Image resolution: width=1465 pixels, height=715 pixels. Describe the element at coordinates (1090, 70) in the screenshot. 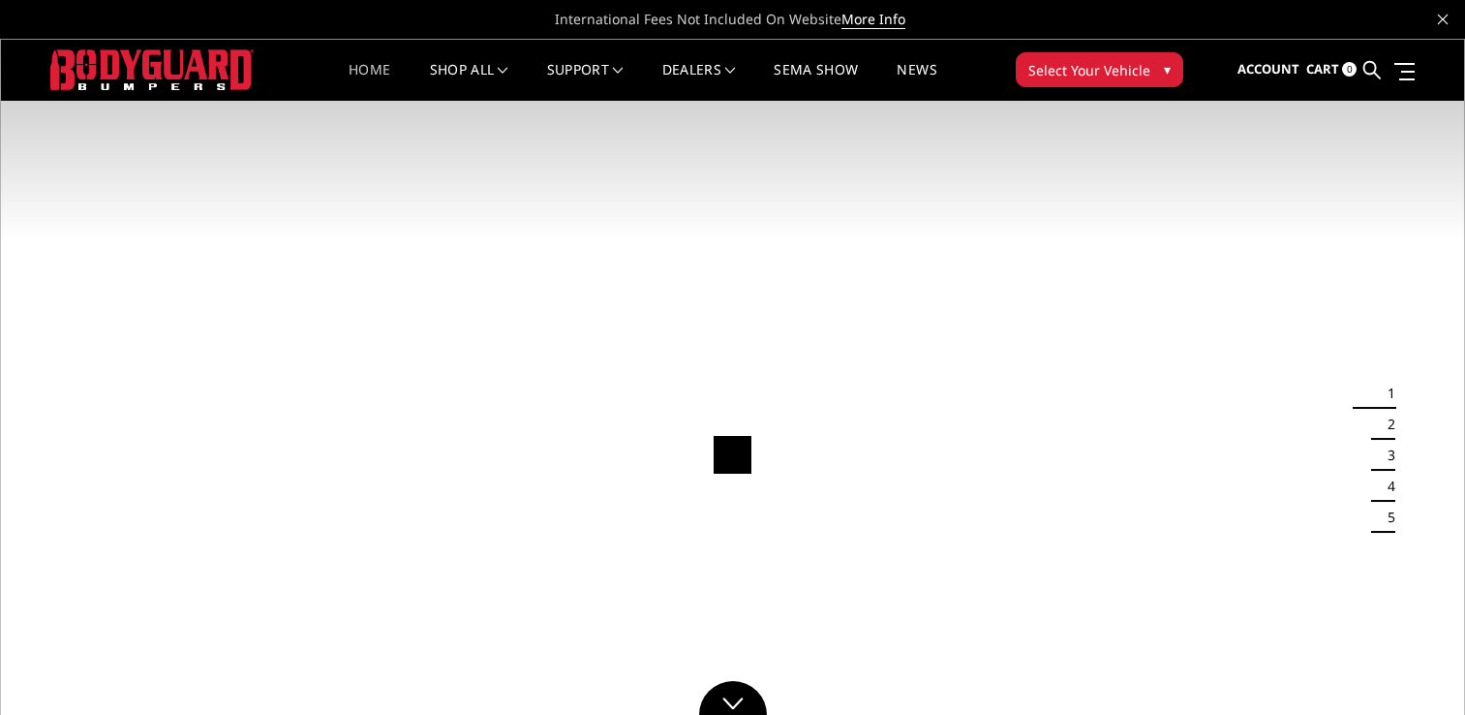

I see `span: Select Your Vehicle` at that location.